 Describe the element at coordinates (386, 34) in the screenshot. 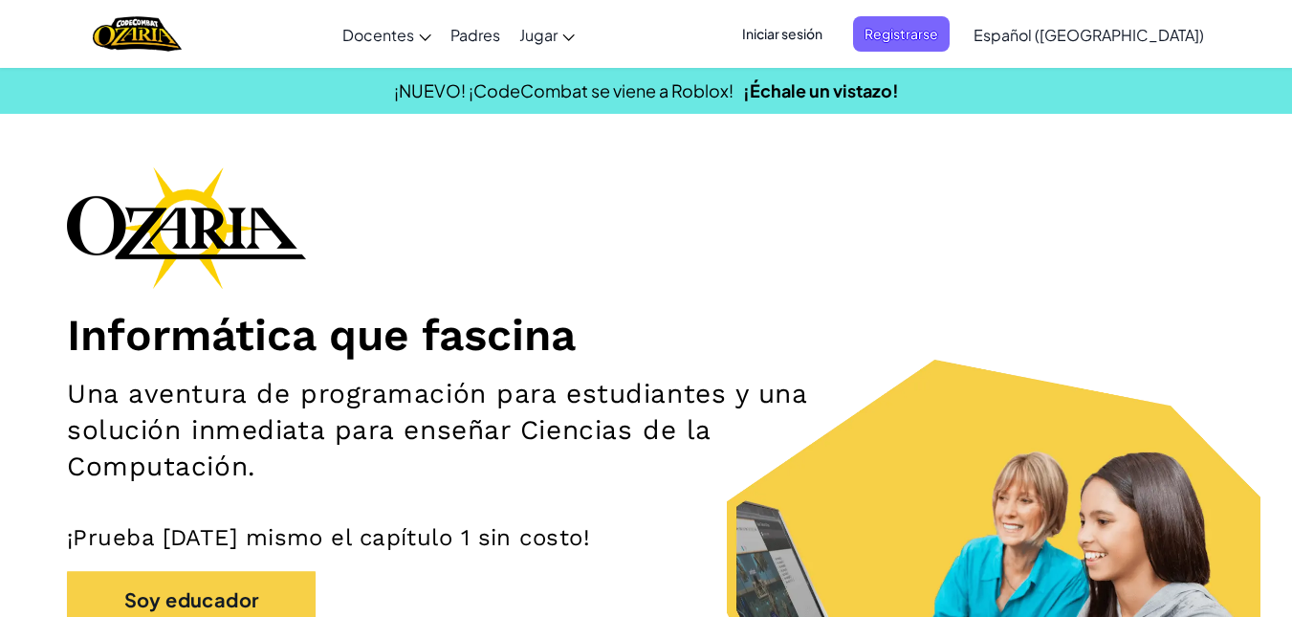

I see `a: Docentes` at that location.